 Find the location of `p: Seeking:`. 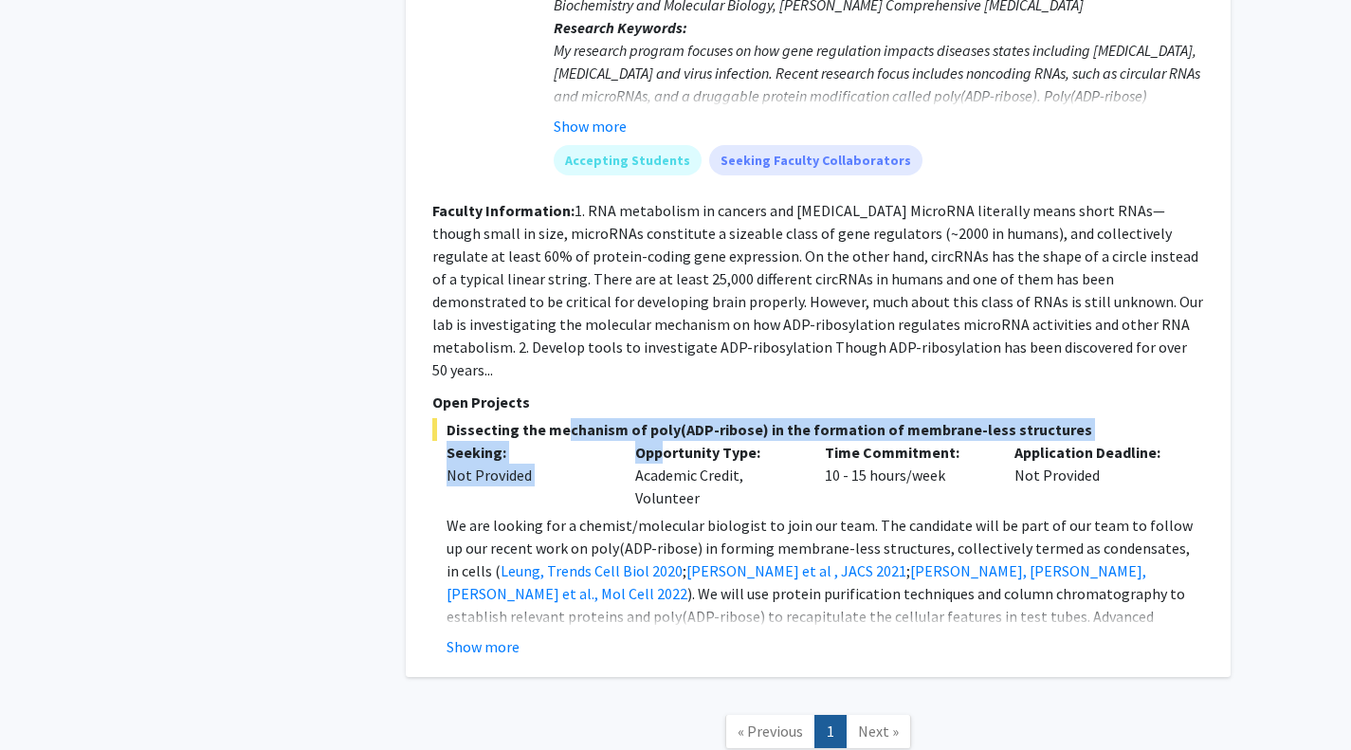

p: Seeking: is located at coordinates (527, 452).